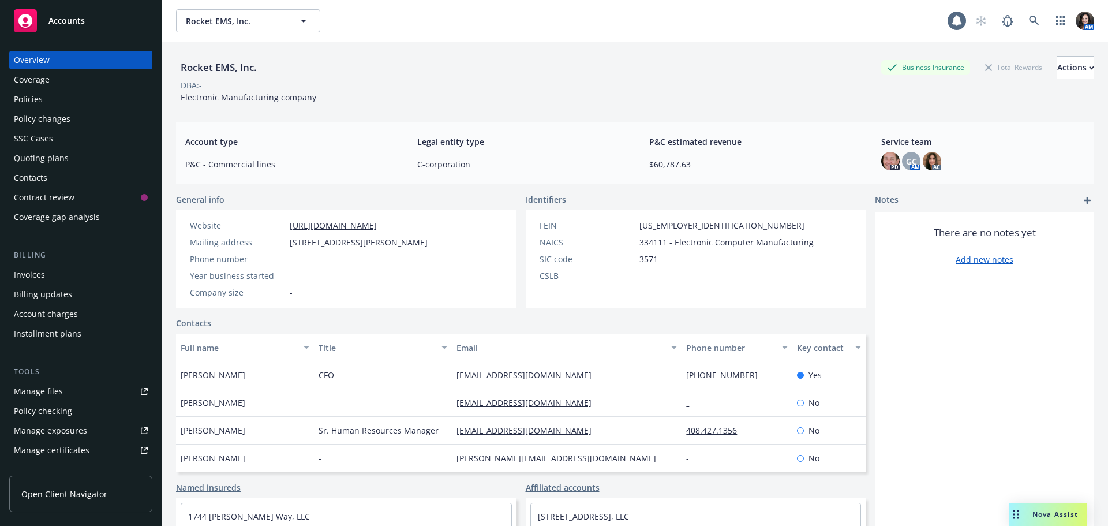 This screenshot has height=526, width=1108. I want to click on div: FEIN, so click(587, 225).